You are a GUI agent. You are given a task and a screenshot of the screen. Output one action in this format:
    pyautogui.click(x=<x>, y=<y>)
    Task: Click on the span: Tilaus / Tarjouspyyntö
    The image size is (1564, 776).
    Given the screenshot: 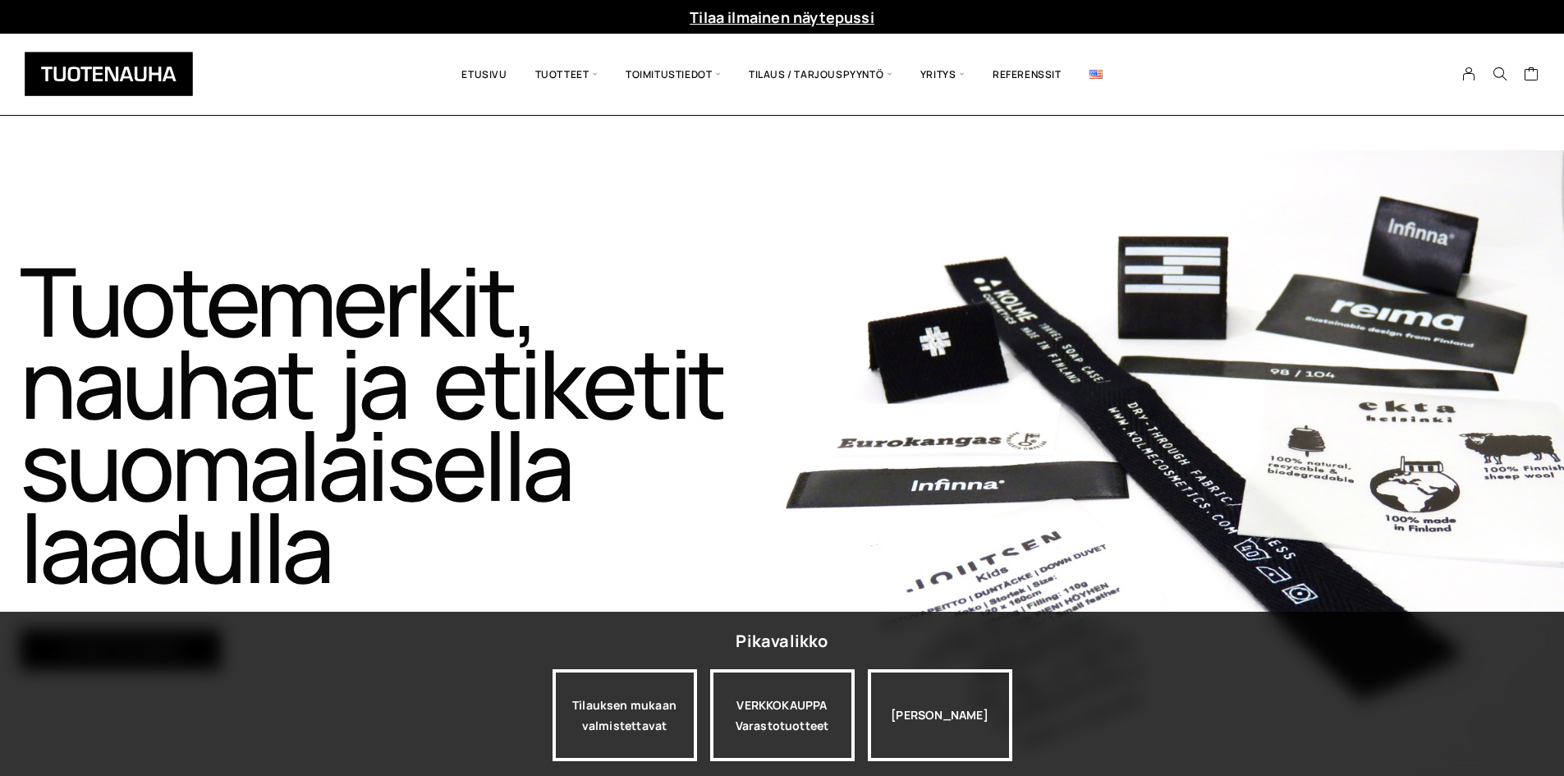 What is the action you would take?
    pyautogui.click(x=820, y=74)
    